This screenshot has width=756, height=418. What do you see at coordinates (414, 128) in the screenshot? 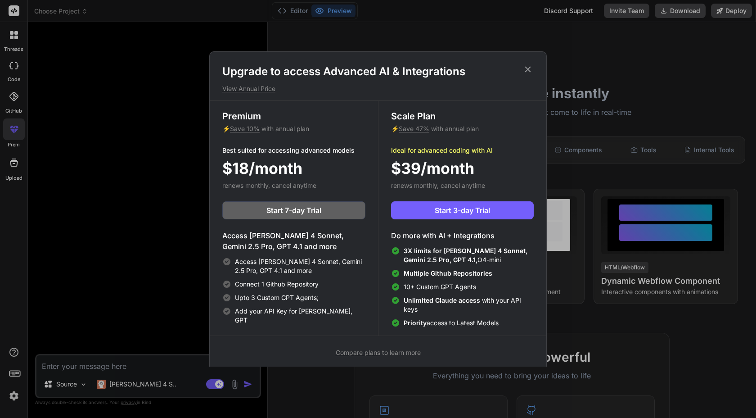
I see `span: Save 47%` at bounding box center [414, 128].